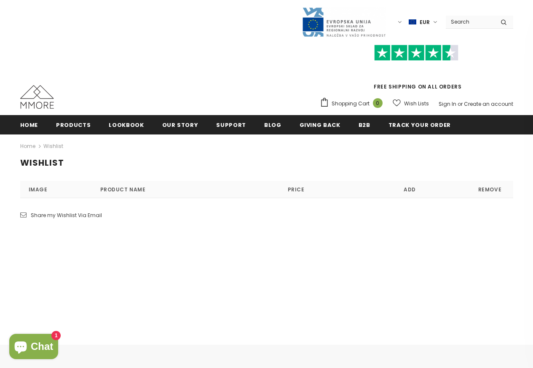 The image size is (533, 368). Describe the element at coordinates (231, 124) in the screenshot. I see `a: support` at that location.